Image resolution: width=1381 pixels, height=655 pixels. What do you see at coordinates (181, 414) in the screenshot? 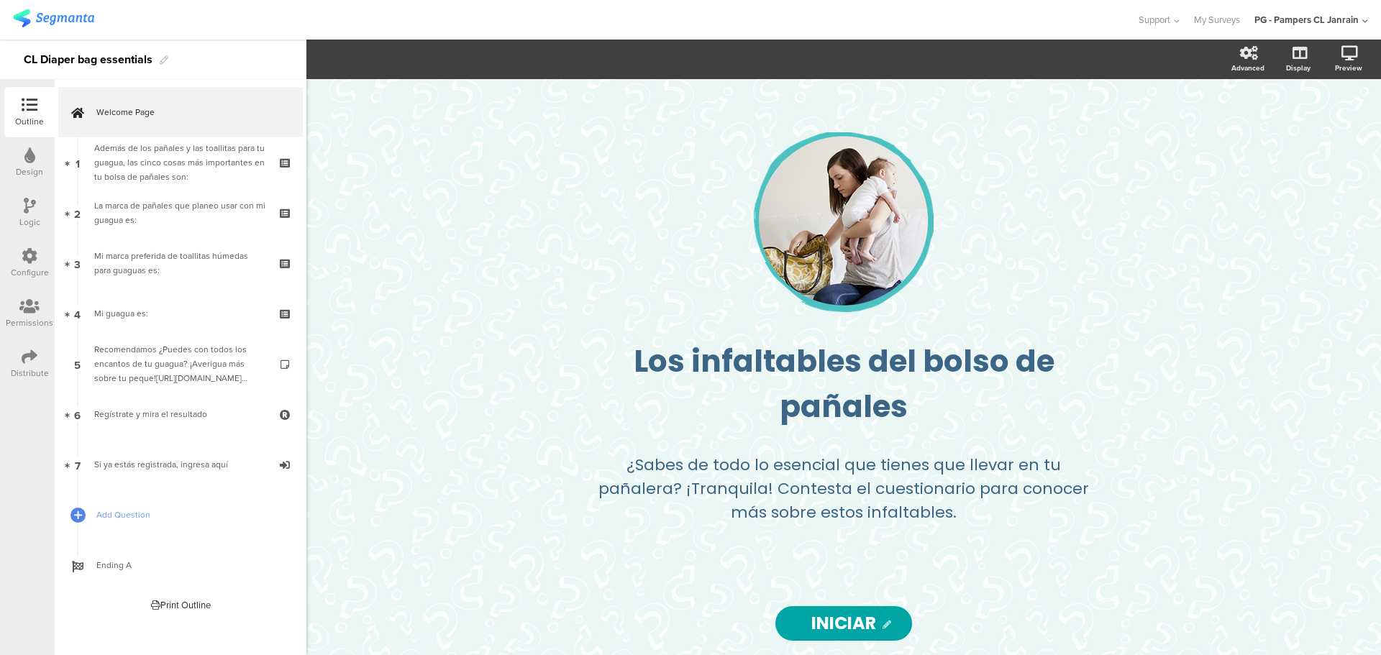
I see `a: 6 Regístrate y mira el resultado` at bounding box center [181, 414].